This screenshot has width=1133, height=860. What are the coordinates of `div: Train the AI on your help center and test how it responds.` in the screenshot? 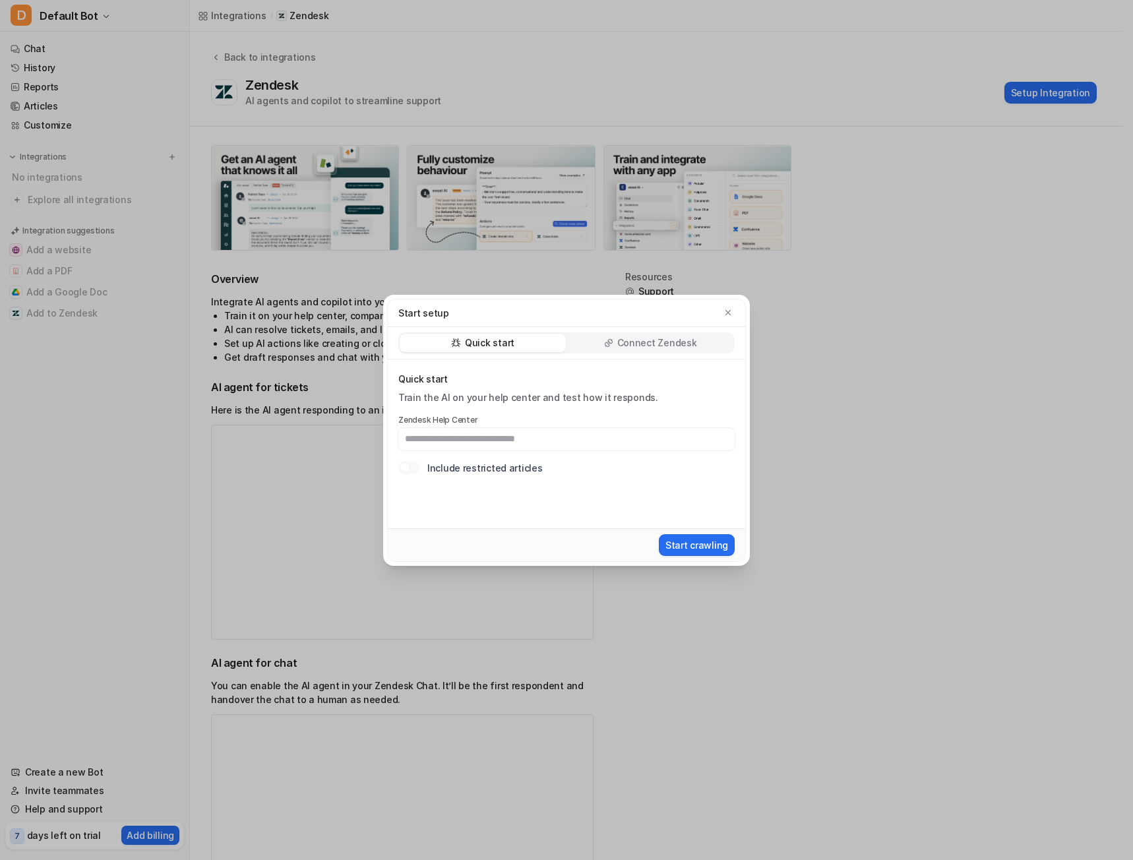 It's located at (566, 398).